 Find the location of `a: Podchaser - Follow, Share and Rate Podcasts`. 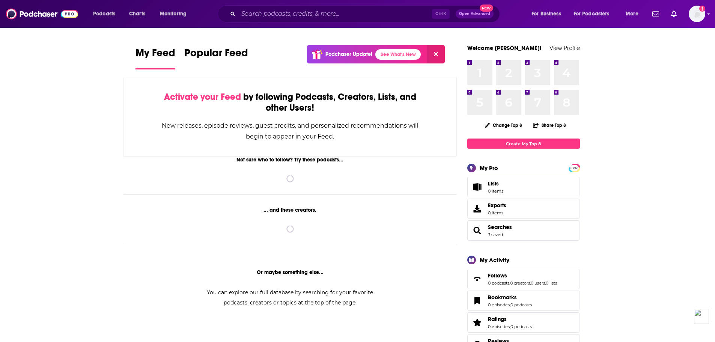

a: Podchaser - Follow, Share and Rate Podcasts is located at coordinates (42, 14).